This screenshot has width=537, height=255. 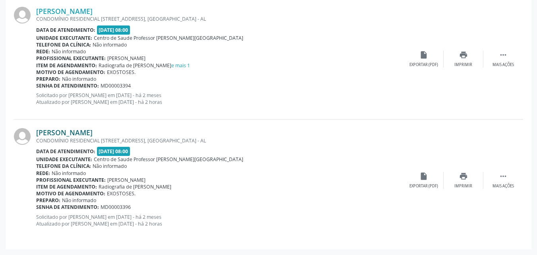 What do you see at coordinates (116, 86) in the screenshot?
I see `span: MD00003394` at bounding box center [116, 86].